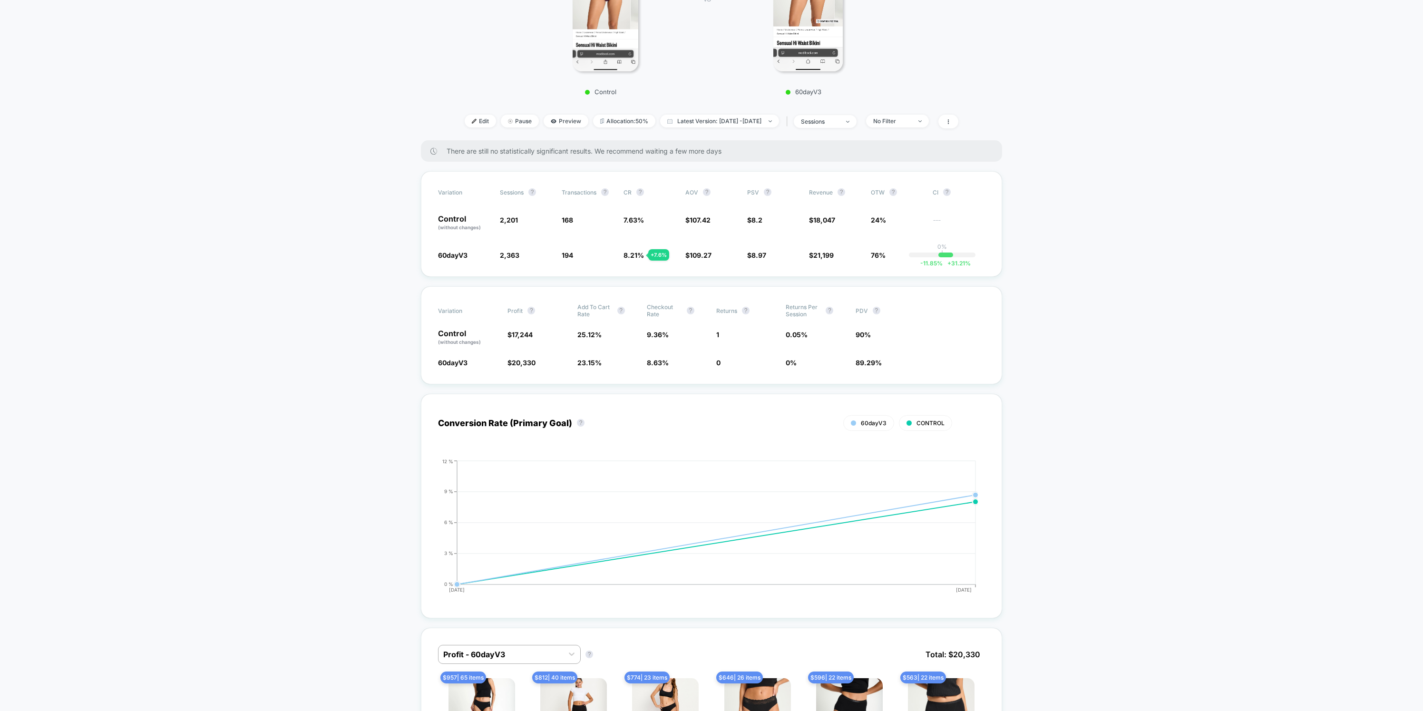 The width and height of the screenshot is (1423, 711). Describe the element at coordinates (595, 311) in the screenshot. I see `span: Add To Cart Rate` at that location.